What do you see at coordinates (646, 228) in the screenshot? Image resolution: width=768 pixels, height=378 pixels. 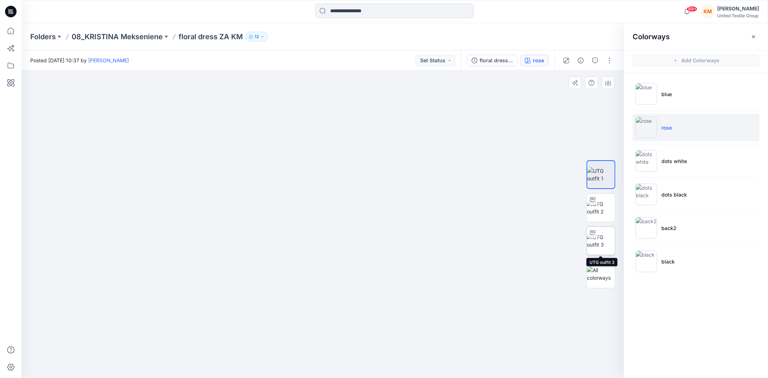 I see `img: back2` at bounding box center [646, 228].